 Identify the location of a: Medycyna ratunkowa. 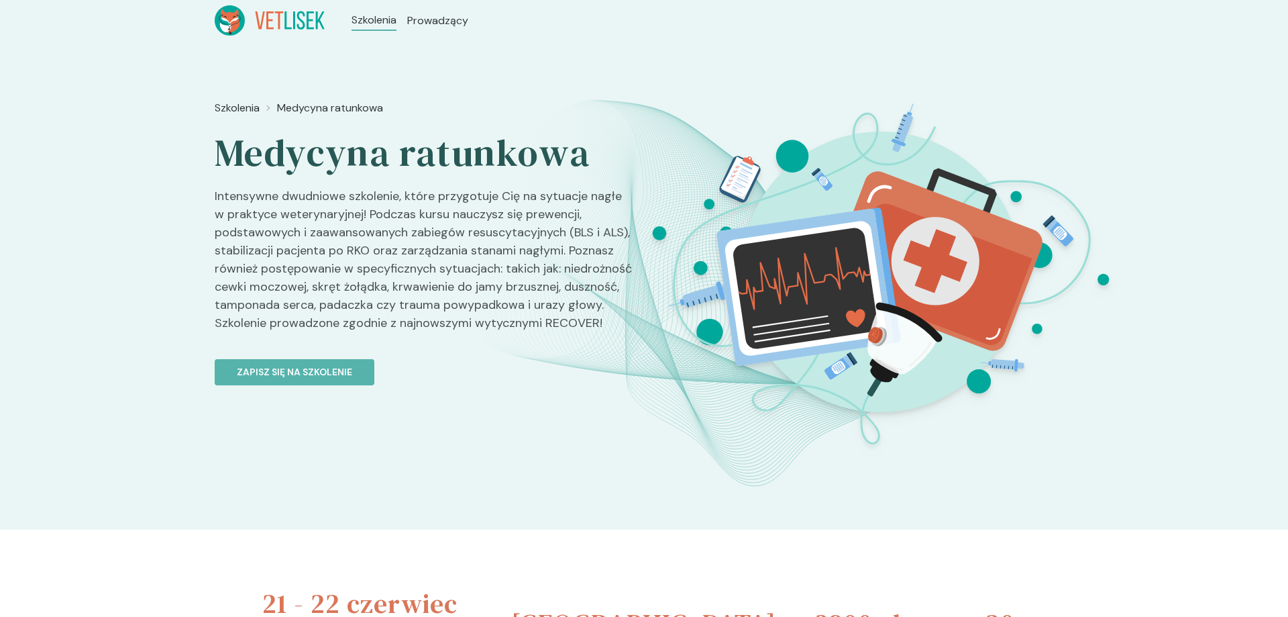
(330, 108).